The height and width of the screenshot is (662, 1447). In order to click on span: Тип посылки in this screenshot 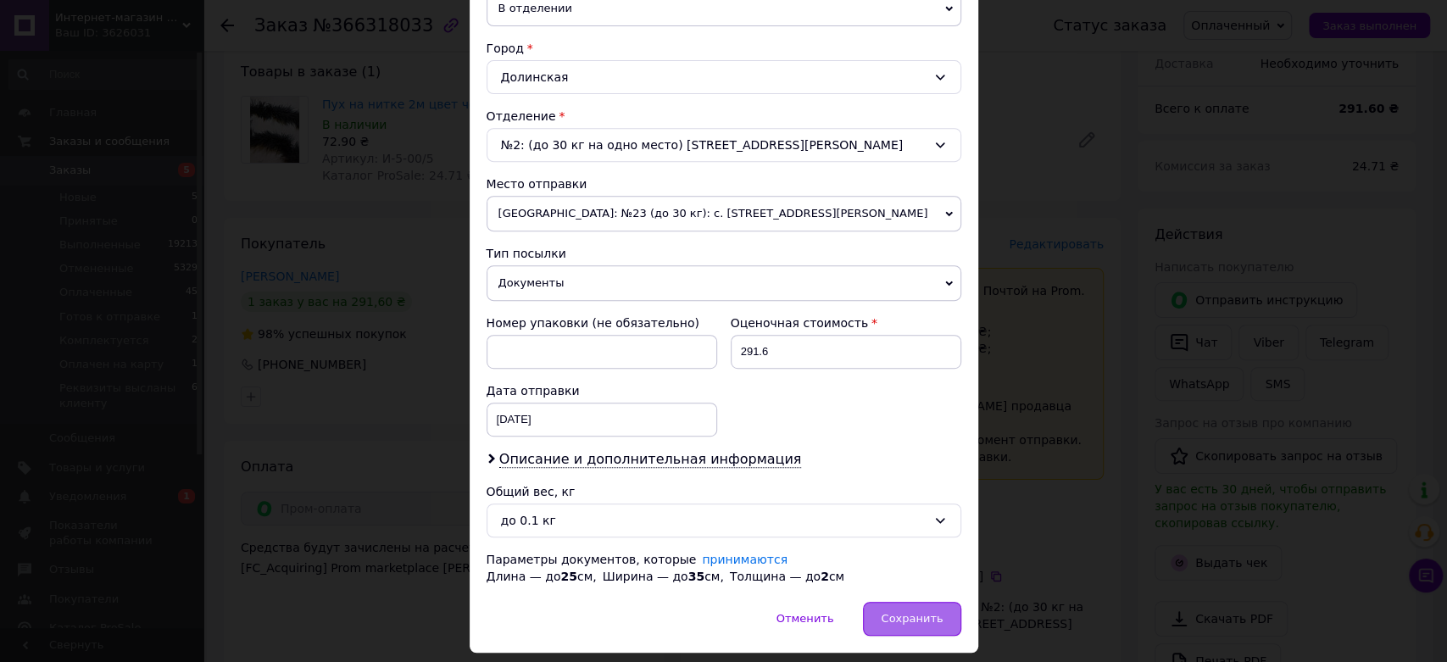, I will do `click(526, 253)`.